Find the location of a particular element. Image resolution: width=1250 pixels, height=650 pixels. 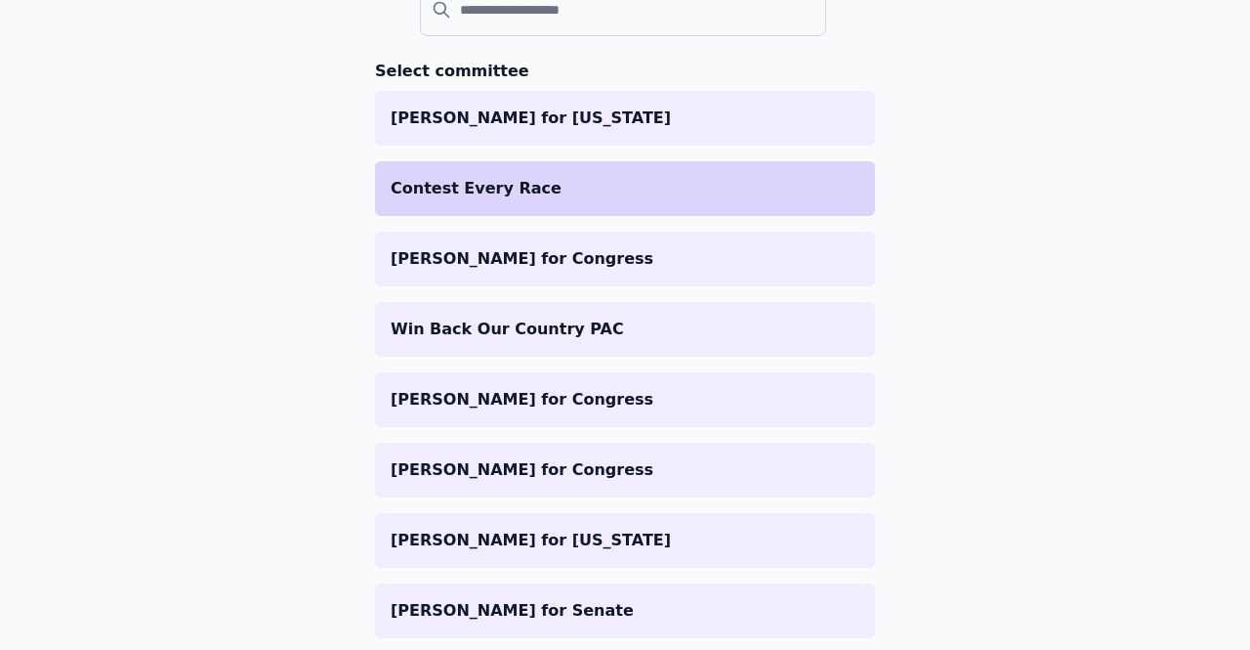

a: Contest Every Race is located at coordinates (625, 189).